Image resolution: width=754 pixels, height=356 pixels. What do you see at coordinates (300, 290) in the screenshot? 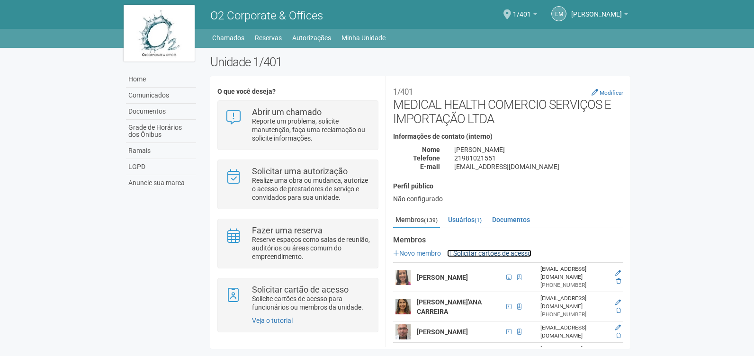
I see `strong: Solicitar cartão de acesso` at bounding box center [300, 290].